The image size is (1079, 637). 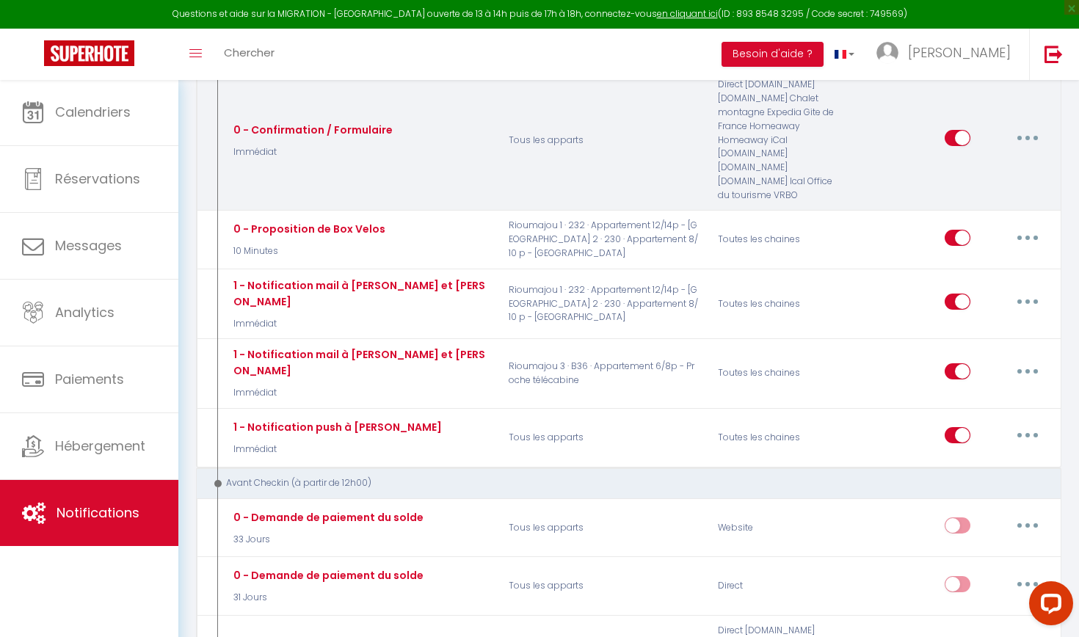 I want to click on div: 0 - Proposition de Box Velos, so click(x=307, y=229).